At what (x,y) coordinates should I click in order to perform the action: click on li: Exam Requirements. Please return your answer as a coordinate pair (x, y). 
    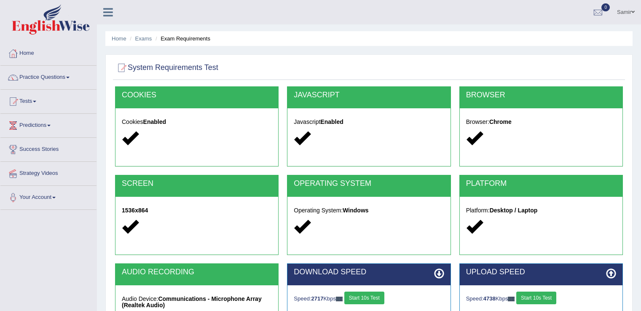
    Looking at the image, I should click on (182, 38).